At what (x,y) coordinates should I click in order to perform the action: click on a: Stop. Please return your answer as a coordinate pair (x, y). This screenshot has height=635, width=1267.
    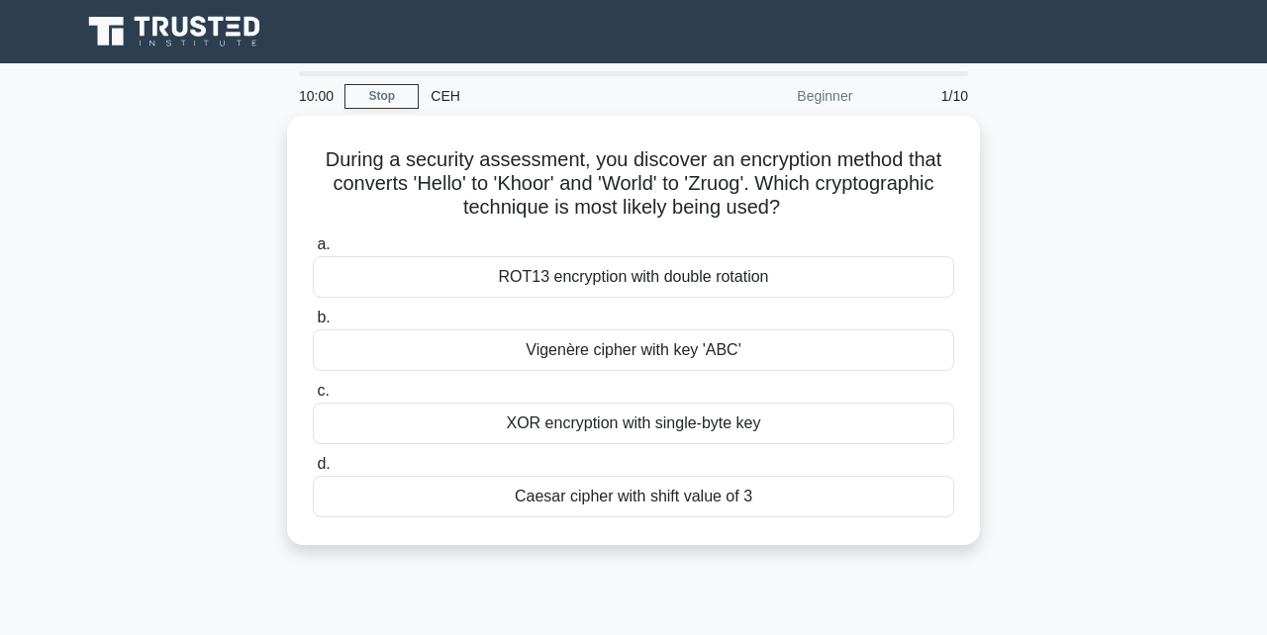
    Looking at the image, I should click on (381, 96).